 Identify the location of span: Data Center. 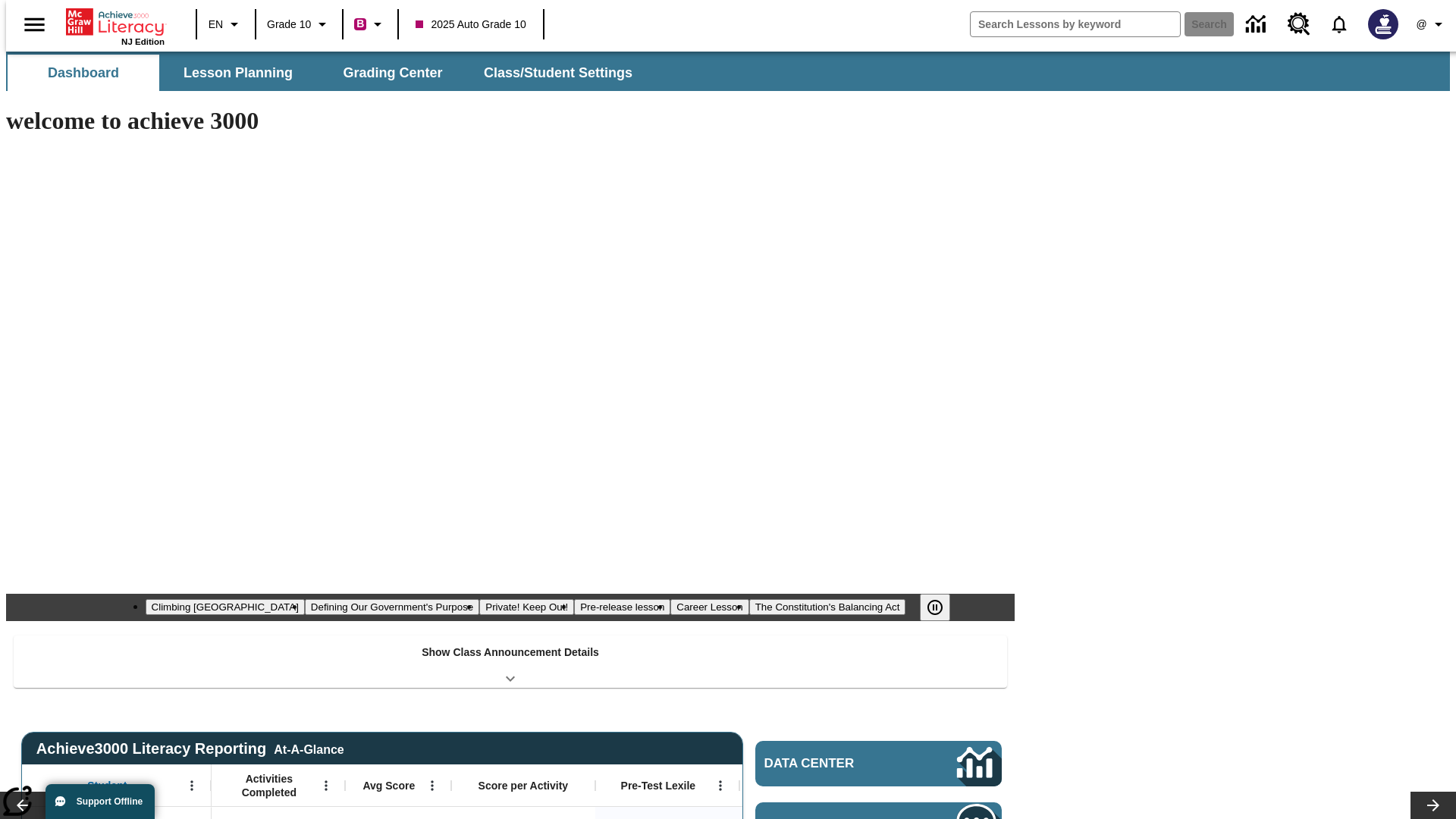
(835, 764).